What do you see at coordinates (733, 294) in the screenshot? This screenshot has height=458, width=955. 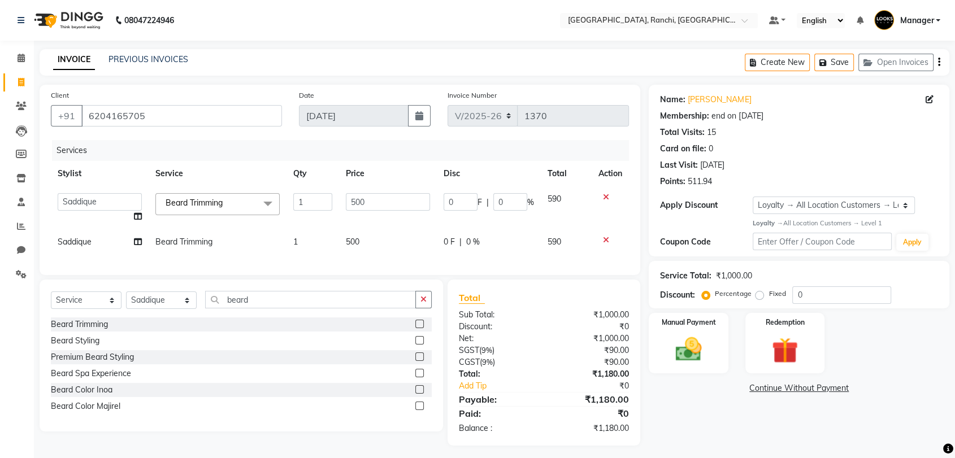 I see `label: Percentage` at bounding box center [733, 294].